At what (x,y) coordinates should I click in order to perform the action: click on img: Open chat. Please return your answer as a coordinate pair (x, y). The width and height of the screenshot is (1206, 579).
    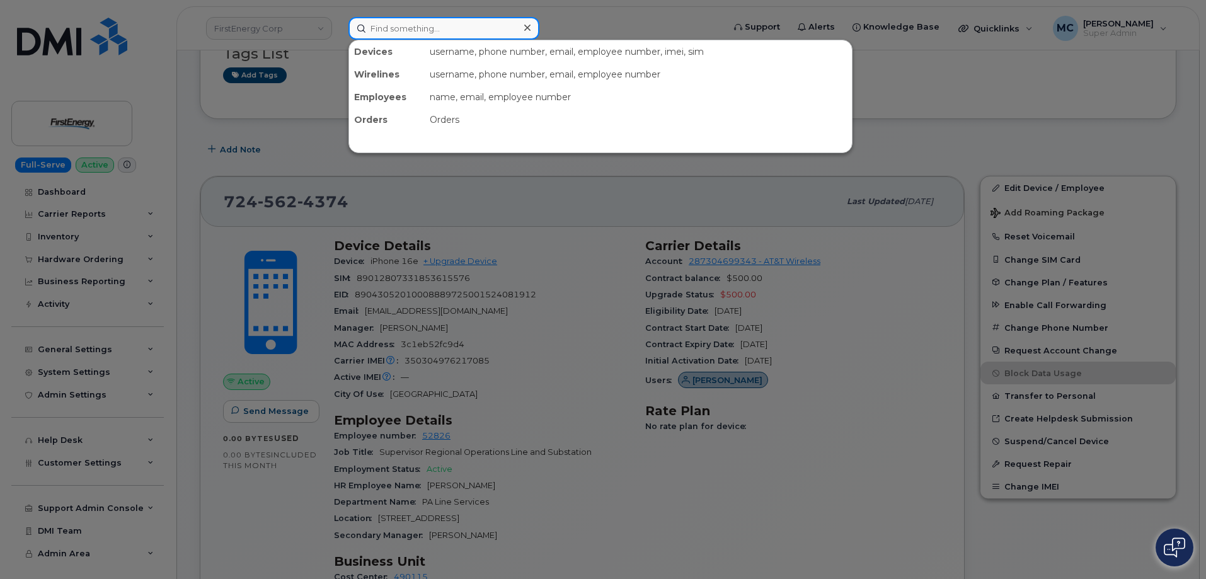
    Looking at the image, I should click on (1175, 548).